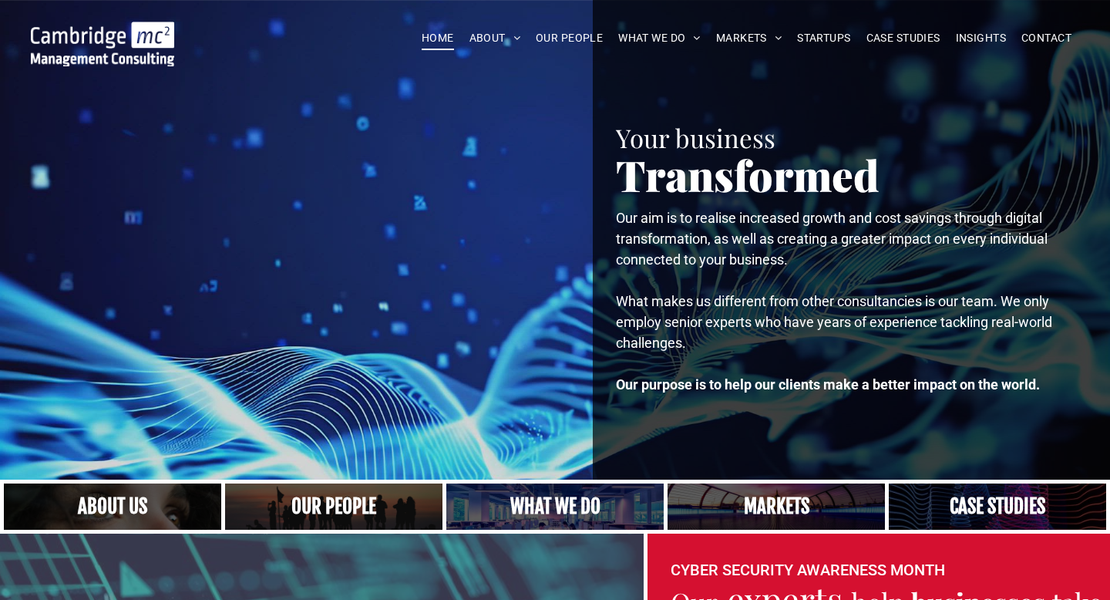  What do you see at coordinates (555, 506) in the screenshot?
I see `a: A yoga teacher lifting his whole body off the ground in the peacock pose, digital infrastructure` at bounding box center [555, 506].